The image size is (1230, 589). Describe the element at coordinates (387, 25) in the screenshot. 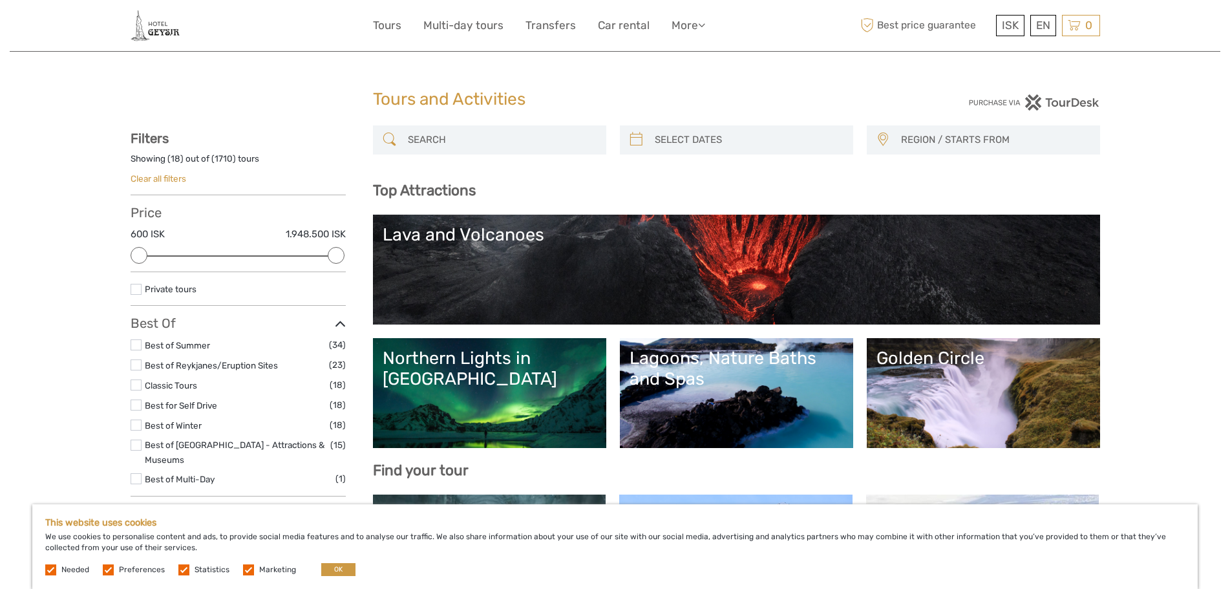

I see `a: Tours` at that location.